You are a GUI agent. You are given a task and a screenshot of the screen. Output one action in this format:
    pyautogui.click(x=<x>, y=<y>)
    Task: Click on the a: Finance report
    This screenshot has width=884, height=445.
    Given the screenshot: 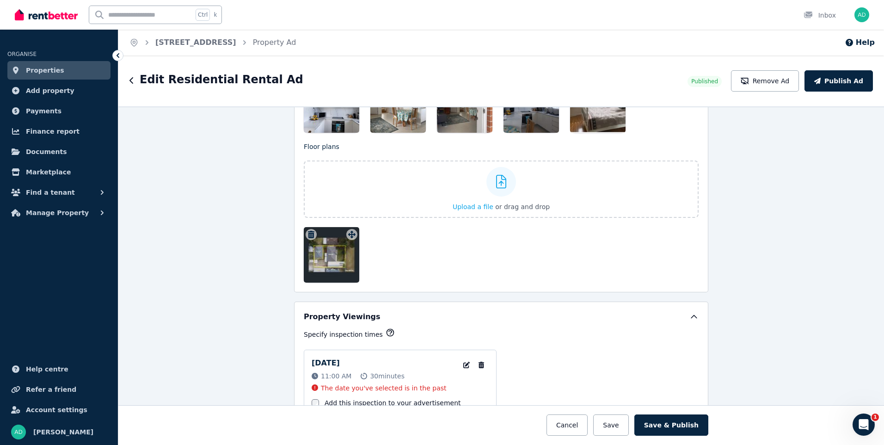 What is the action you would take?
    pyautogui.click(x=59, y=131)
    